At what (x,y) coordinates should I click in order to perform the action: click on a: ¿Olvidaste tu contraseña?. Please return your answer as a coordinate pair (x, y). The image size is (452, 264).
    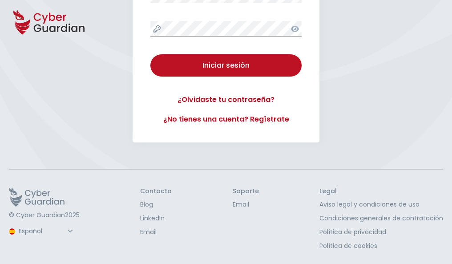
    Looking at the image, I should click on (226, 100).